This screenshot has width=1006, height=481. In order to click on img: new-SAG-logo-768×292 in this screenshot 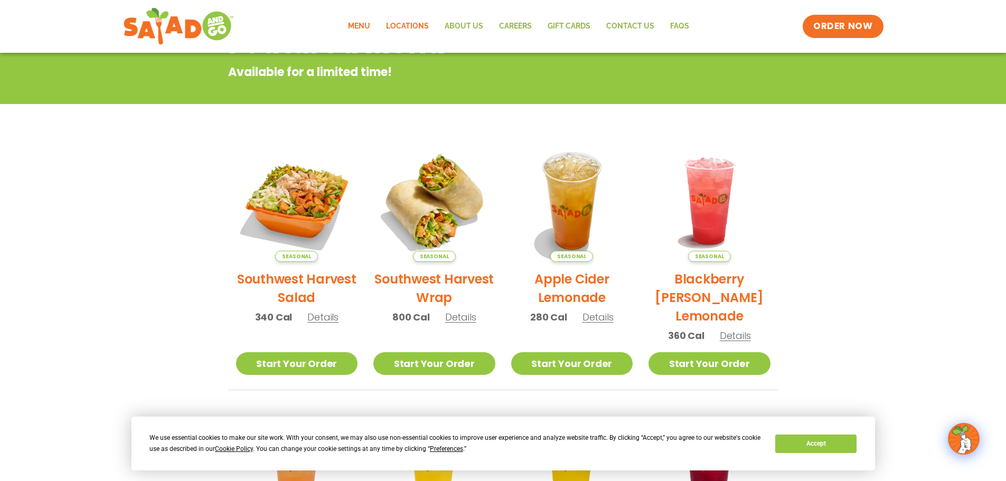, I will do `click(178, 26)`.